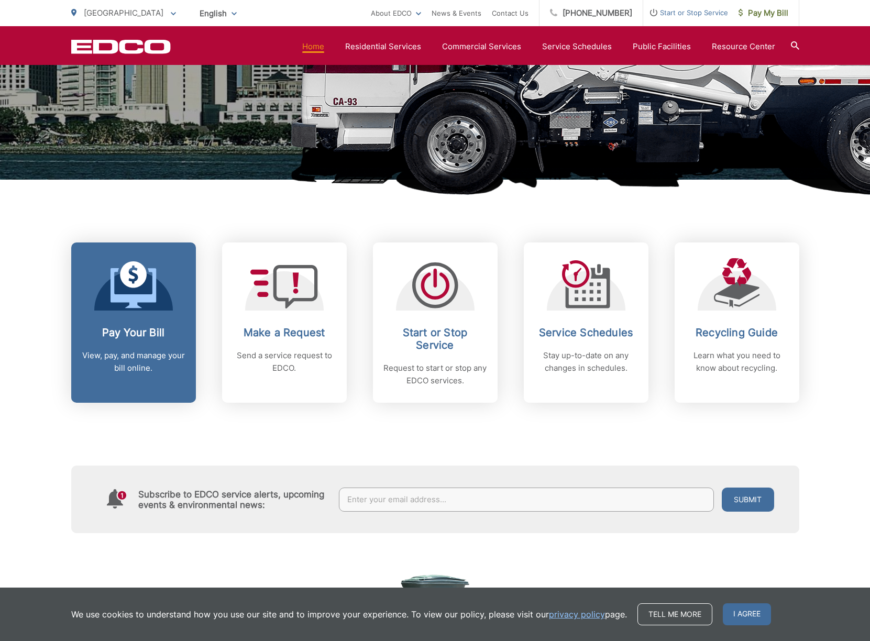 This screenshot has width=870, height=641. I want to click on h2: Recycling Guide, so click(737, 332).